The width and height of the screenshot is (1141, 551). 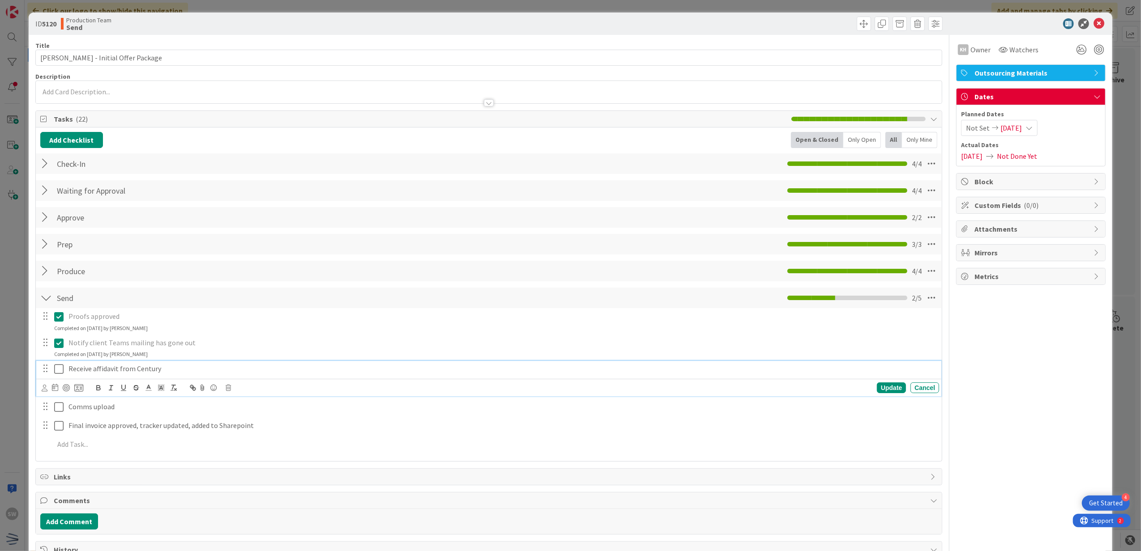 I want to click on span: Custom Fields, so click(x=1032, y=205).